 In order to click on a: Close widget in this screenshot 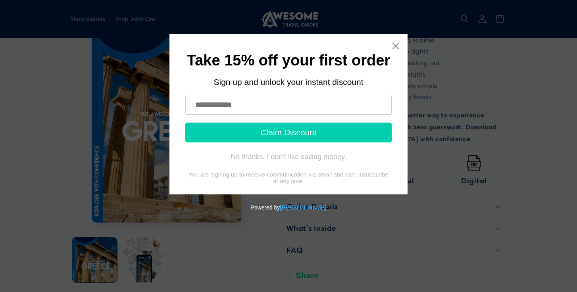, I will do `click(396, 46)`.